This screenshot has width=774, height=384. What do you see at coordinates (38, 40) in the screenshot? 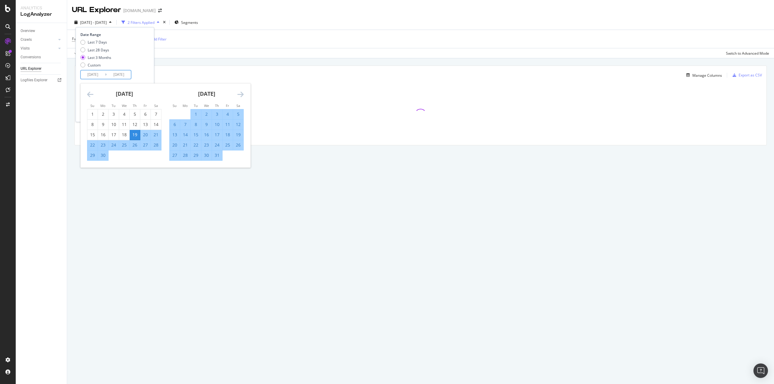
I see `a: Crawls` at bounding box center [38, 40].